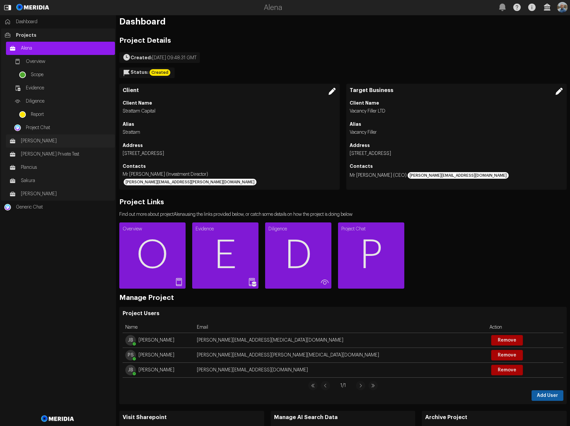 The height and width of the screenshot is (426, 570). What do you see at coordinates (343, 418) in the screenshot?
I see `h3: Manage AI Search Data` at bounding box center [343, 418].